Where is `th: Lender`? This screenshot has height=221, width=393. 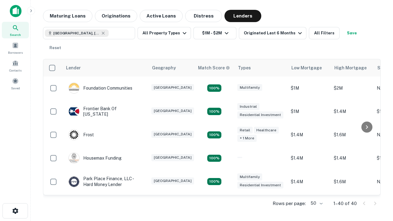
th: Lender is located at coordinates (105, 68).